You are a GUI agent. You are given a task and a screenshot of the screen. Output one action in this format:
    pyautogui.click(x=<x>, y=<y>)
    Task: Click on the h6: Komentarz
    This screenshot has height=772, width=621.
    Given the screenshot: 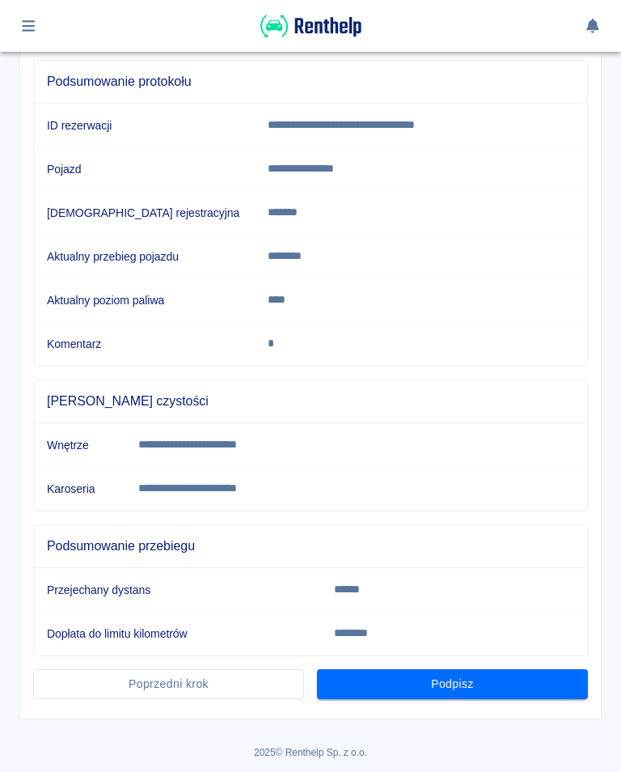 What is the action you would take?
    pyautogui.click(x=144, y=344)
    